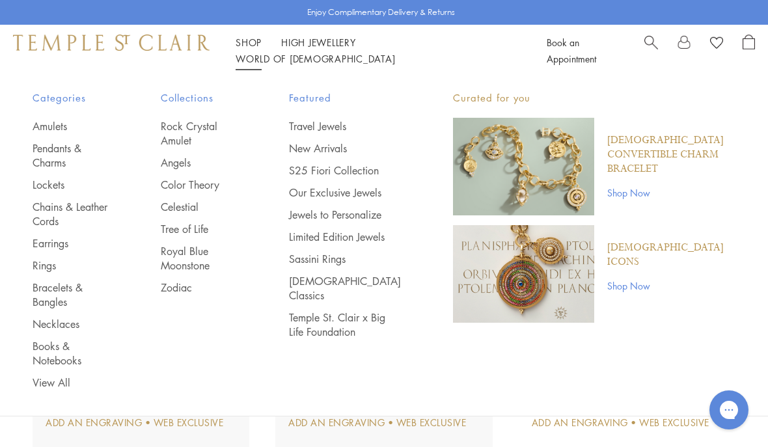 The width and height of the screenshot is (768, 447). Describe the element at coordinates (199, 163) in the screenshot. I see `a: Angels` at that location.